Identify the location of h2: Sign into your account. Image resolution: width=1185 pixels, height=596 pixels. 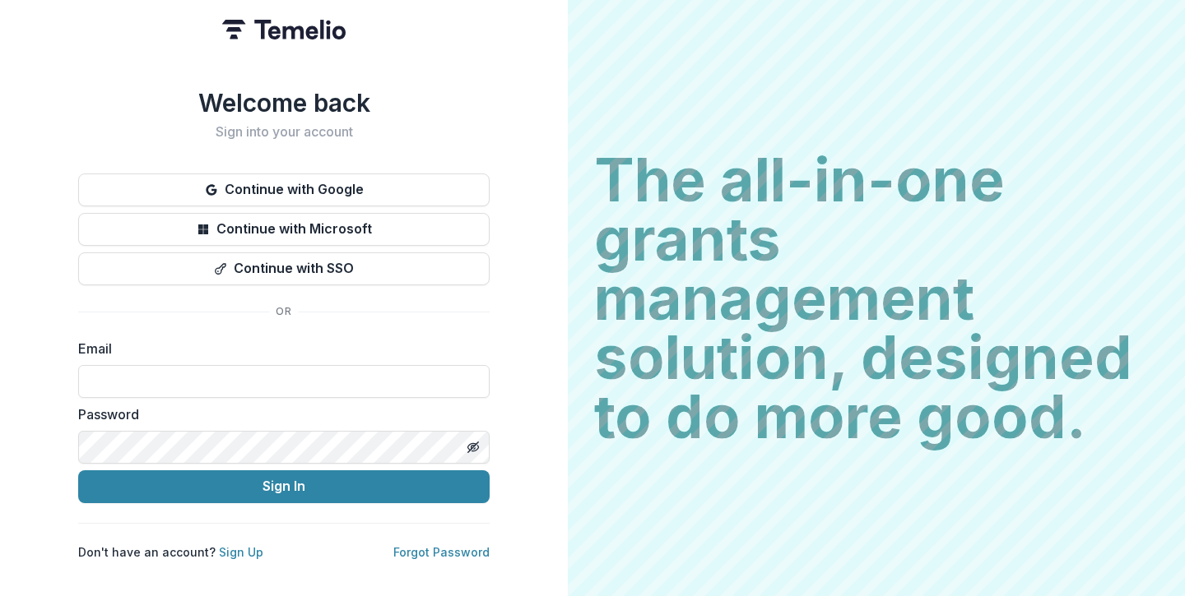
(284, 132).